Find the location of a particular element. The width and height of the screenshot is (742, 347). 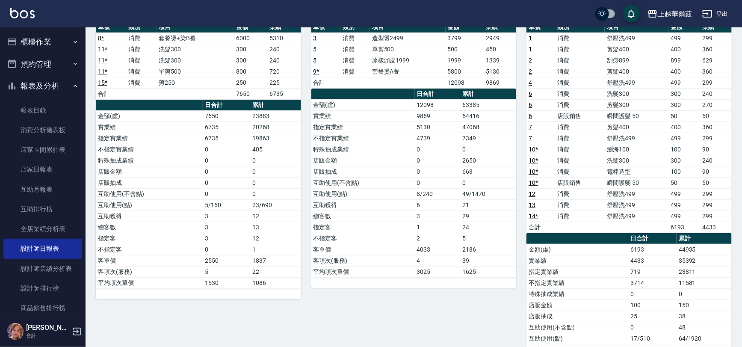

td: 24 is located at coordinates (488, 227).